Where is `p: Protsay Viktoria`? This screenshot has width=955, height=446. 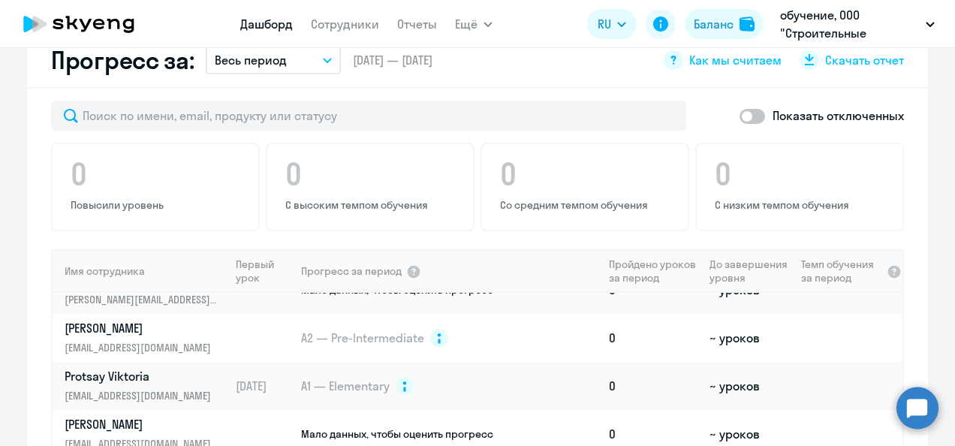
p: Protsay Viktoria is located at coordinates (142, 376).